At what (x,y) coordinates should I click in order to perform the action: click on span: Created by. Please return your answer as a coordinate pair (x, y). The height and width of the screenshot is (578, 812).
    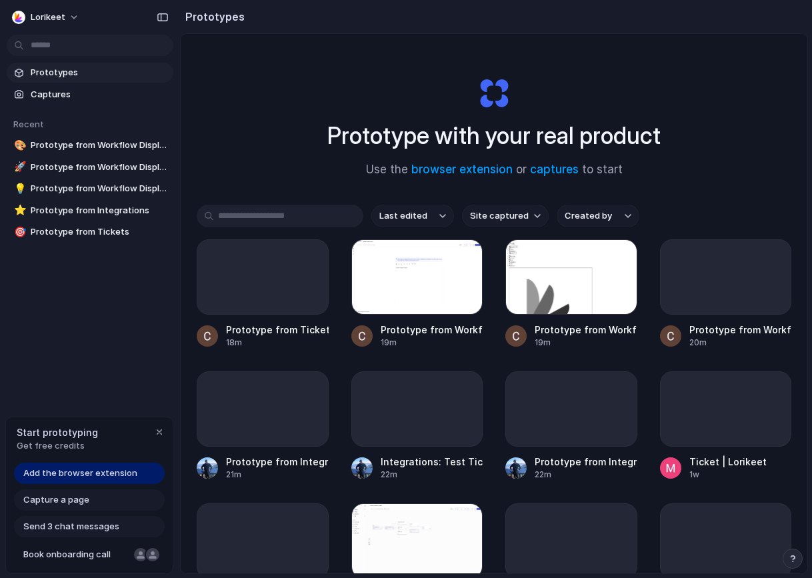
    Looking at the image, I should click on (588, 216).